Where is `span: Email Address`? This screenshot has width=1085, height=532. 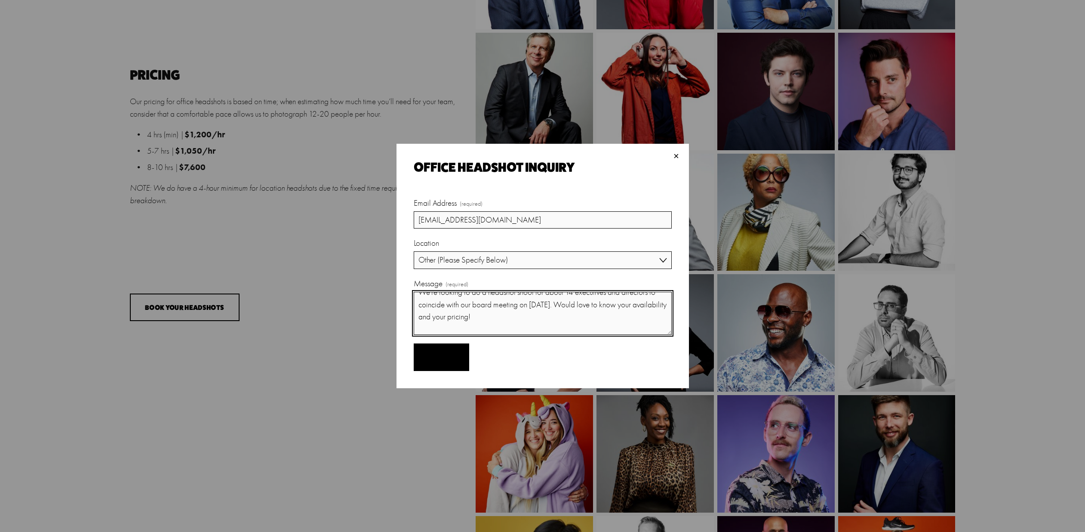
span: Email Address is located at coordinates (435, 203).